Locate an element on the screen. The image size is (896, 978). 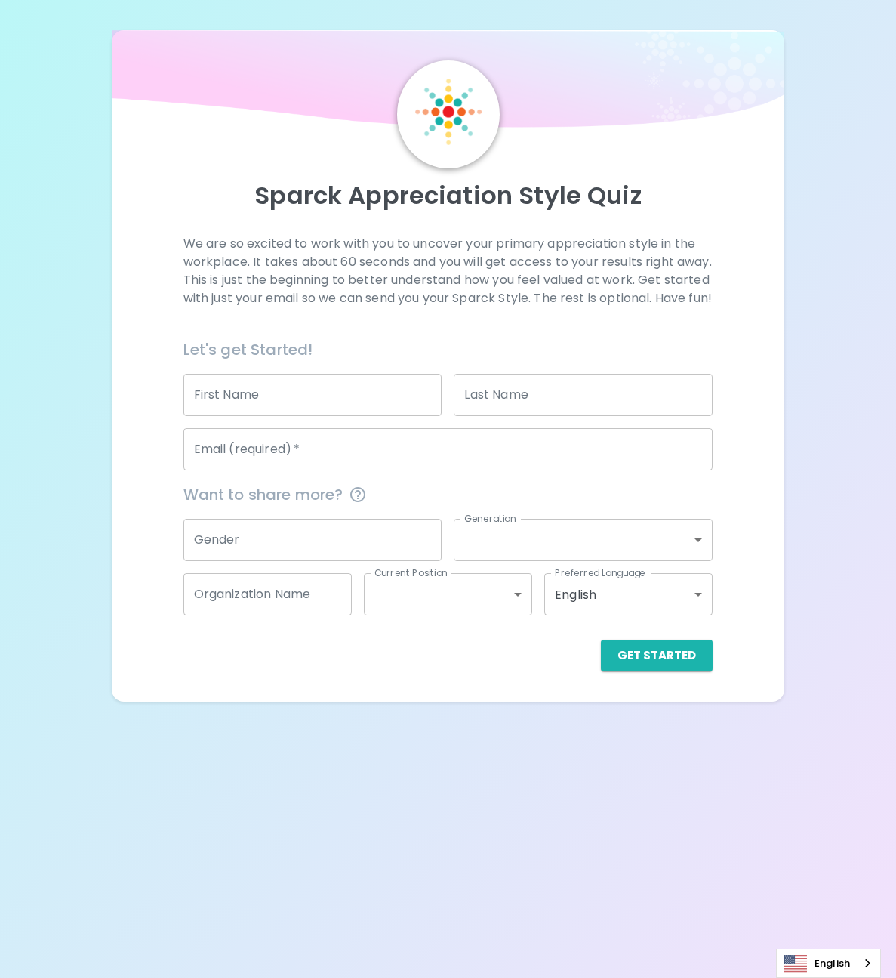
div: Language is located at coordinates (828, 963).